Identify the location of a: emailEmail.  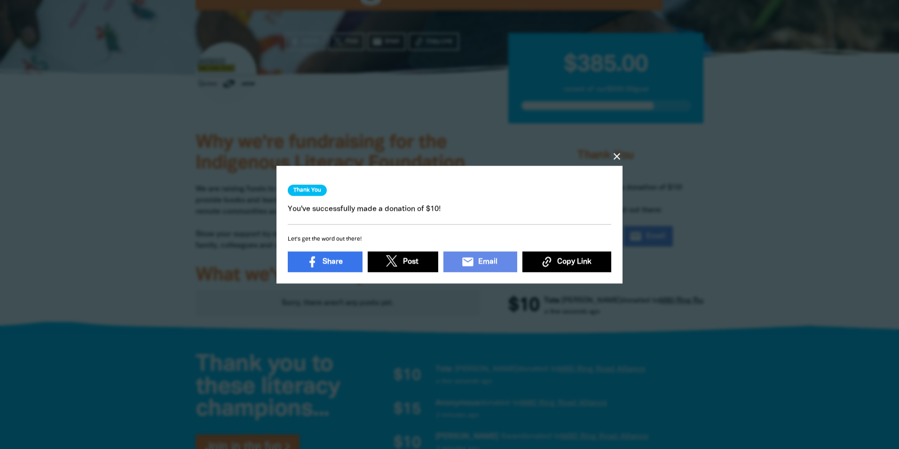
(480, 261).